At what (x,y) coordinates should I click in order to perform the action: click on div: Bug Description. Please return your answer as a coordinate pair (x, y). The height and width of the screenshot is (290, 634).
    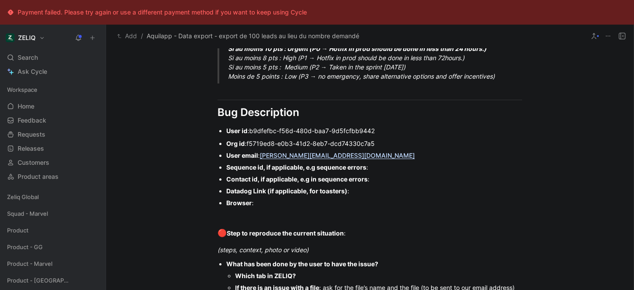
    Looking at the image, I should click on (370, 113).